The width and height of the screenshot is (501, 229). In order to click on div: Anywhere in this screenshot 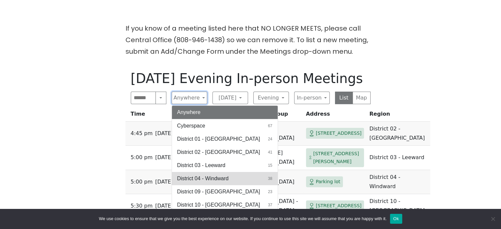, I will do `click(225, 163)`.